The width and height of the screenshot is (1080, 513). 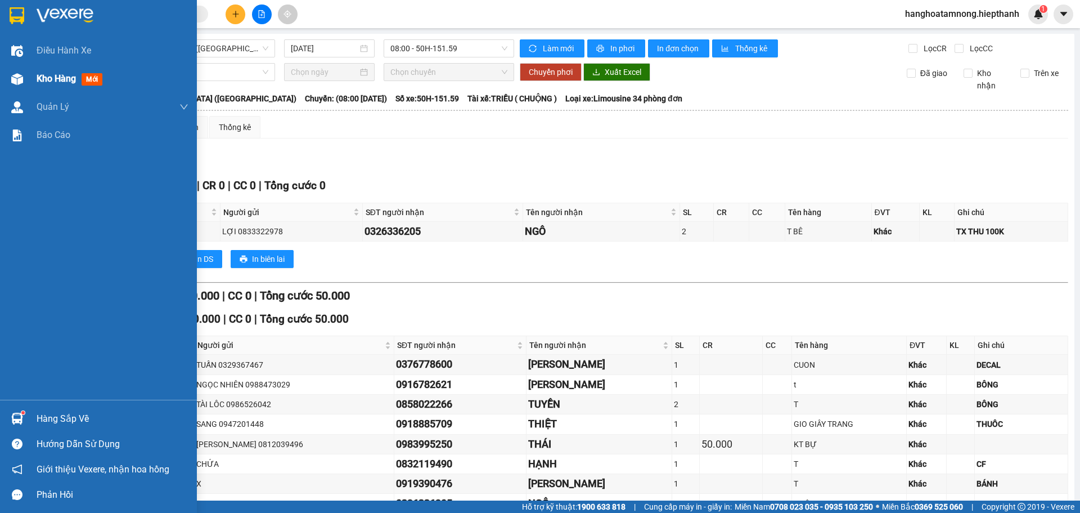 What do you see at coordinates (726, 49) in the screenshot?
I see `span: bar-chart` at bounding box center [726, 49].